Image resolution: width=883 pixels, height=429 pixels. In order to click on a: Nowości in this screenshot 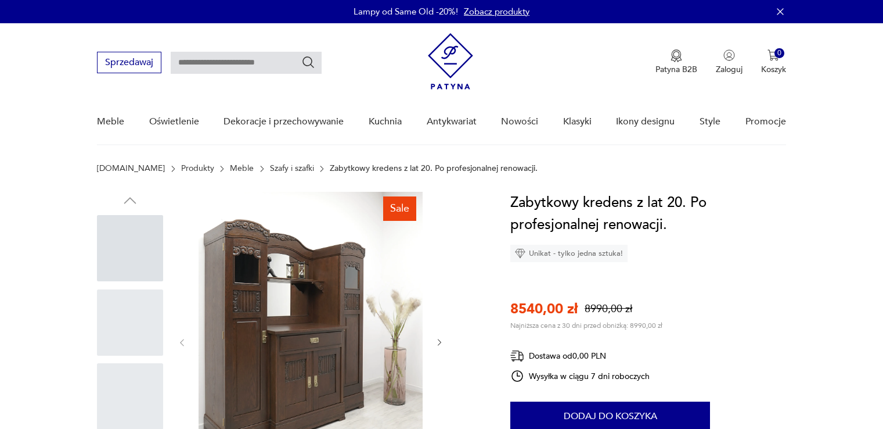, I will do `click(520, 121)`.